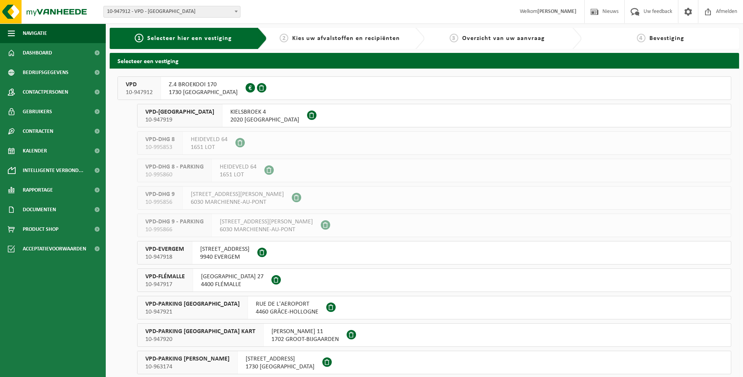 The height and width of the screenshot is (377, 743). I want to click on span: VPD-FLÉMALLE, so click(165, 277).